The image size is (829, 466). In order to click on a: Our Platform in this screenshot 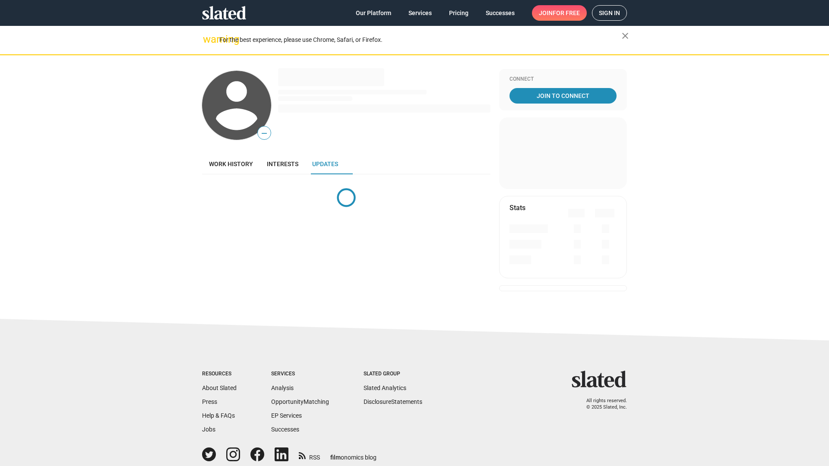, I will do `click(374, 13)`.